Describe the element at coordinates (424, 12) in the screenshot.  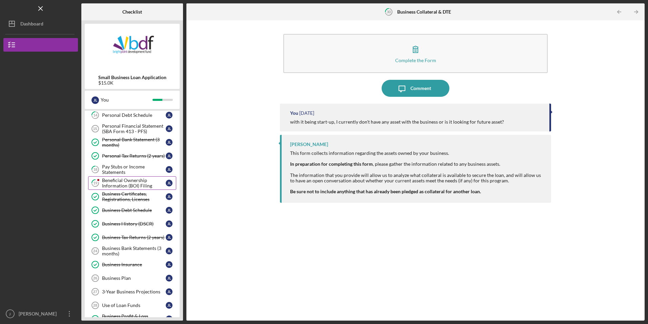
I see `b: Business Collateral & DTE` at that location.